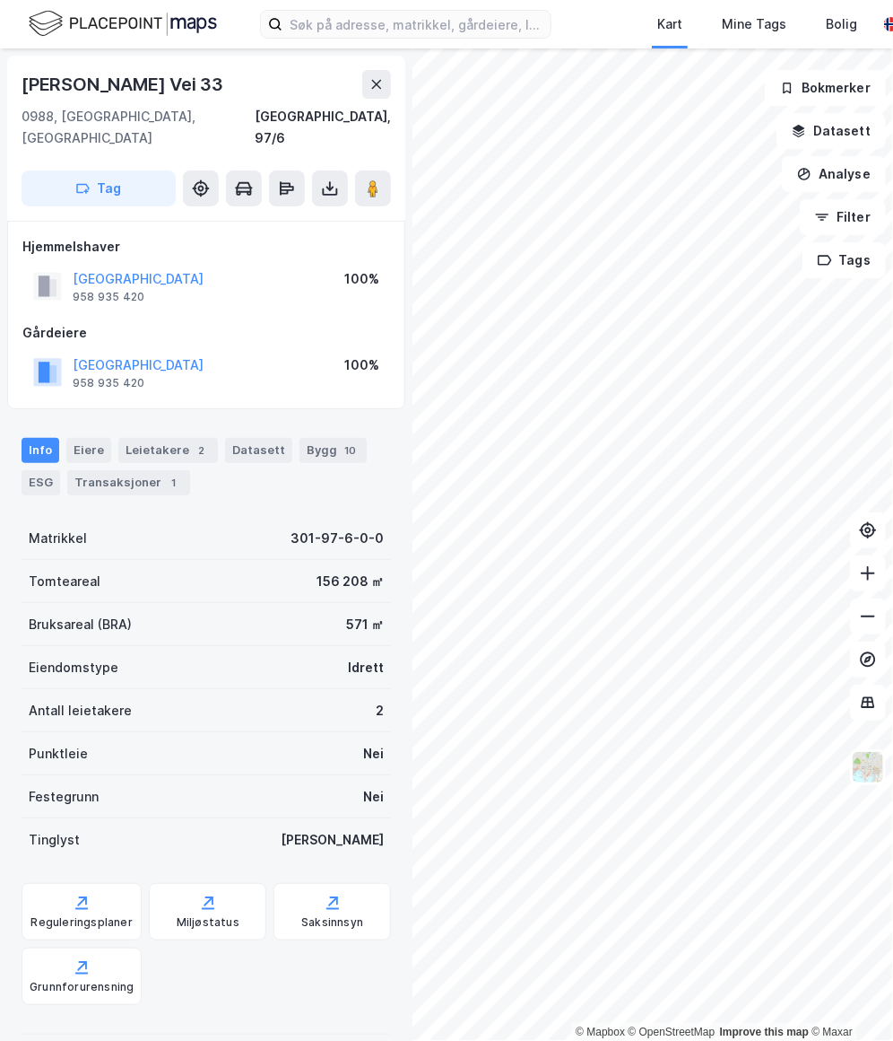  What do you see at coordinates (89, 450) in the screenshot?
I see `div: Eiere` at bounding box center [89, 450].